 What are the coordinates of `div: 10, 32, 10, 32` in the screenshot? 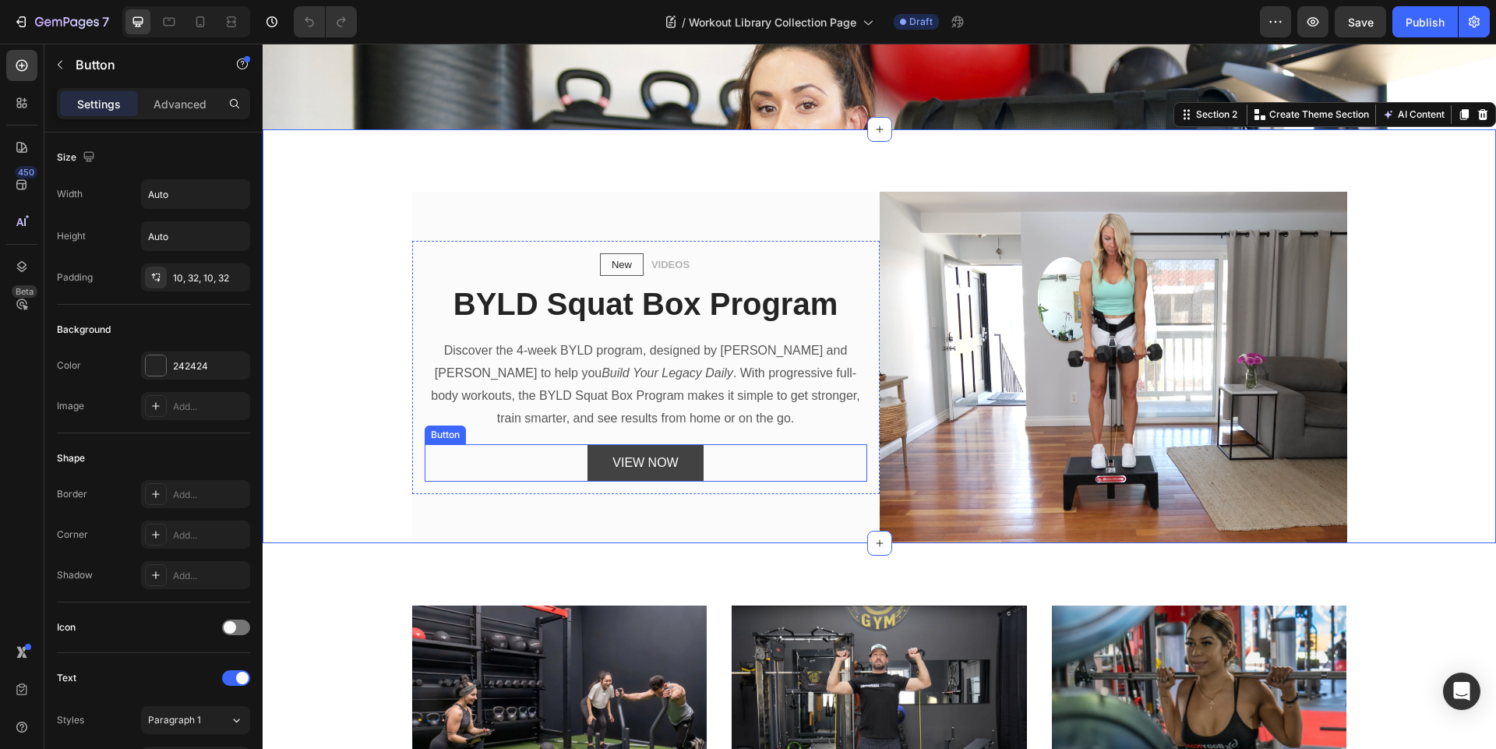 It's located at (210, 278).